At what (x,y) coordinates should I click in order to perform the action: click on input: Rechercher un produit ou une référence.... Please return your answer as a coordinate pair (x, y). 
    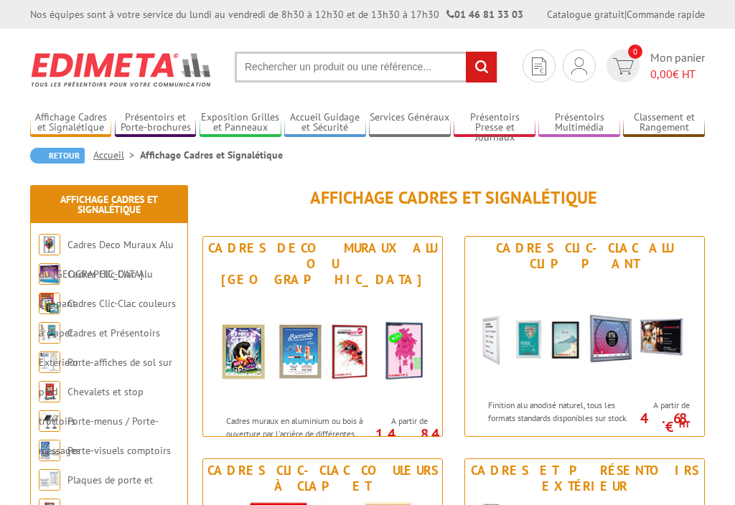
    Looking at the image, I should click on (366, 67).